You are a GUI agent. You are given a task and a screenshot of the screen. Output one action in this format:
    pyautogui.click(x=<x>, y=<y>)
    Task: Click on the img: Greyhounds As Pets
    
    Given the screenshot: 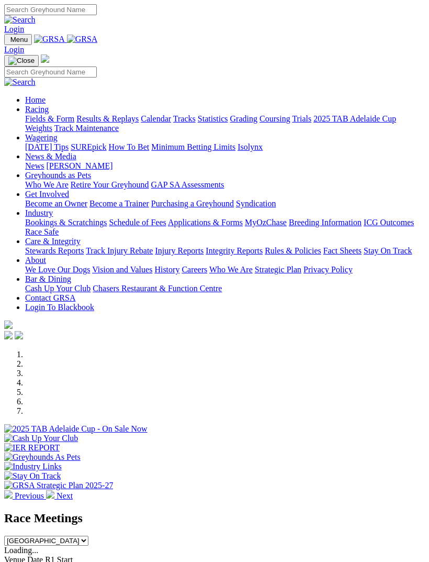 What is the action you would take?
    pyautogui.click(x=42, y=457)
    